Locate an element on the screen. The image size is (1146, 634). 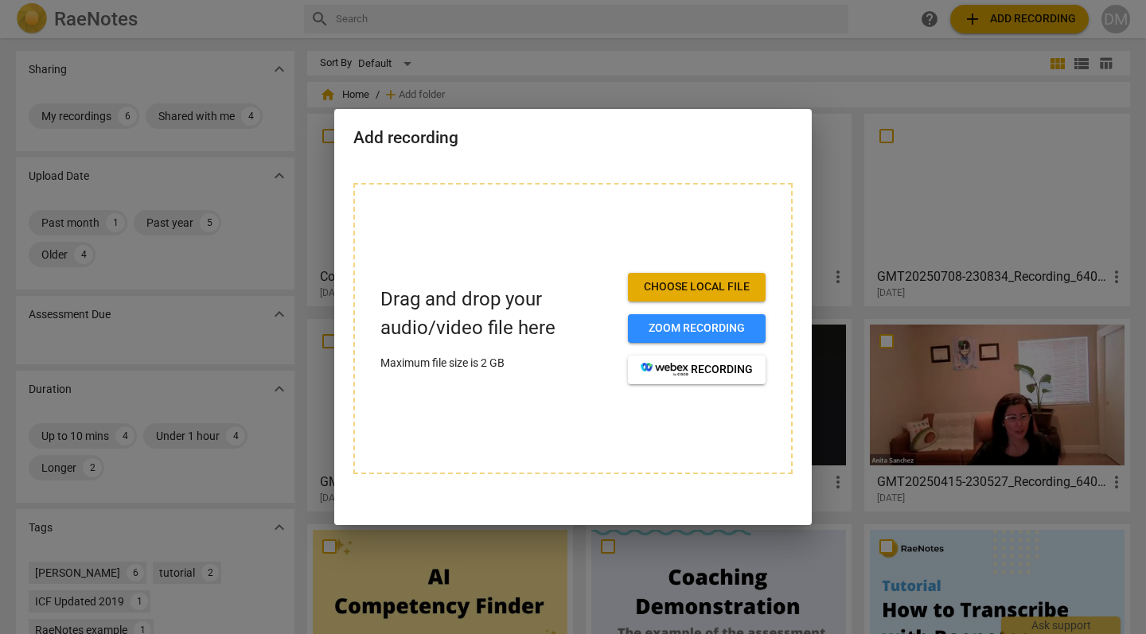
span: Zoom recording is located at coordinates (697, 329).